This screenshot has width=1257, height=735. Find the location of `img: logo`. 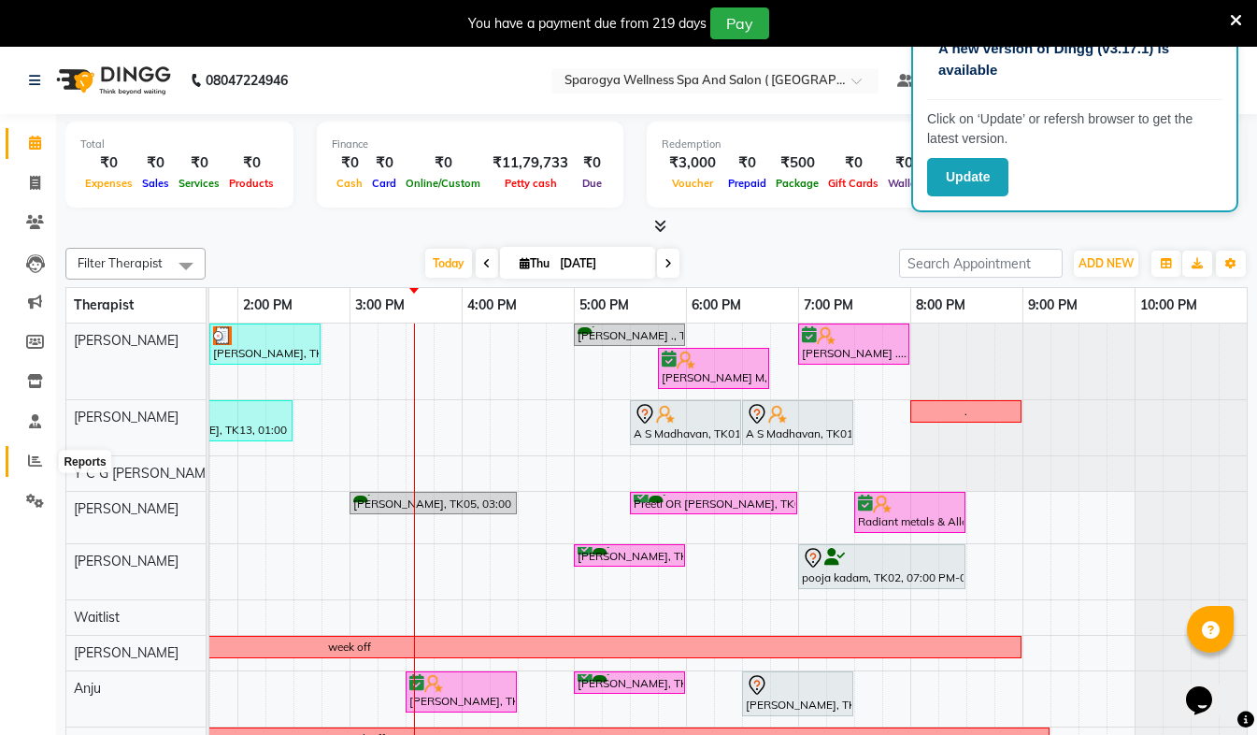

img: logo is located at coordinates (111, 80).